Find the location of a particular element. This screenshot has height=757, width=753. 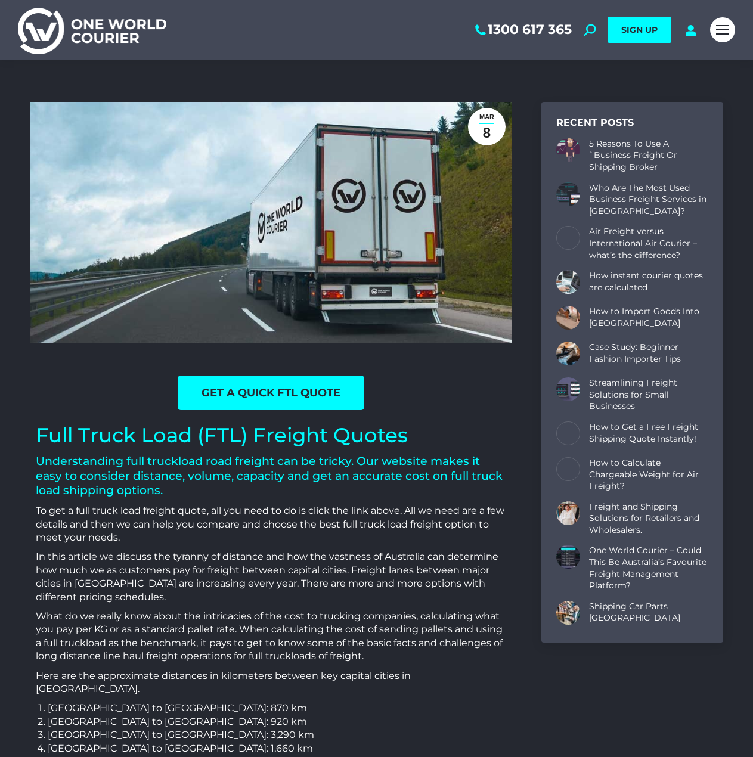

div: Recent Posts is located at coordinates (632, 123).